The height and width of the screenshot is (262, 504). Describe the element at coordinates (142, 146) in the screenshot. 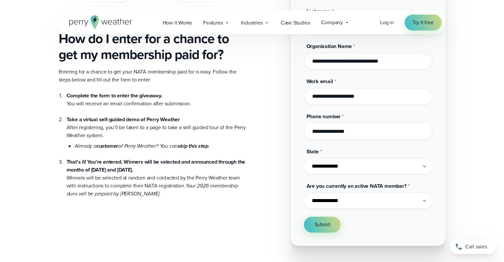

I see `em: Already a of Perry Weather? You can .` at that location.